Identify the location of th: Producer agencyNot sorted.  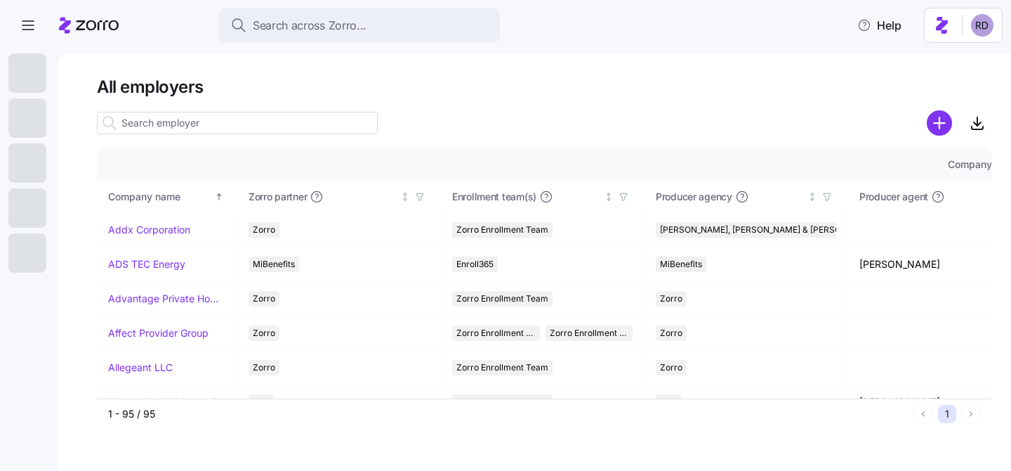
(747, 197).